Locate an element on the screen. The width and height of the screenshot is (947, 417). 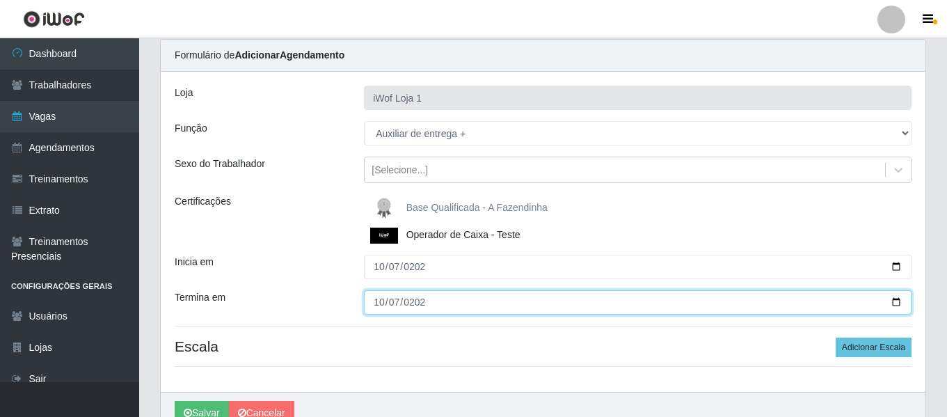
img: CoreUI Logo is located at coordinates (54, 19).